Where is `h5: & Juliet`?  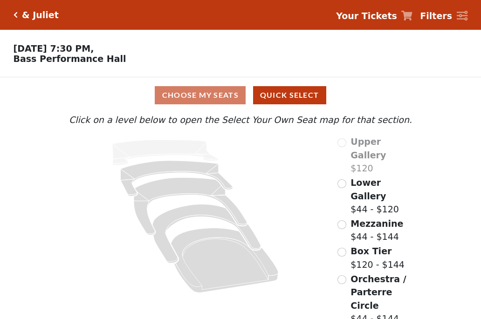 h5: & Juliet is located at coordinates (40, 15).